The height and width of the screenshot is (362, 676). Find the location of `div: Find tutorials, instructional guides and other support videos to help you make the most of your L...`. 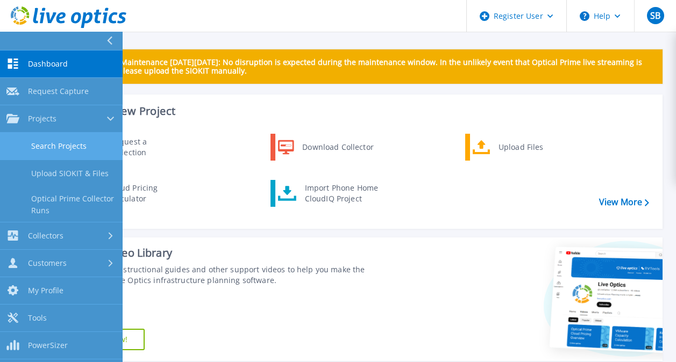

div: Find tutorials, instructional guides and other support videos to help you make the most of your L... is located at coordinates (221, 275).